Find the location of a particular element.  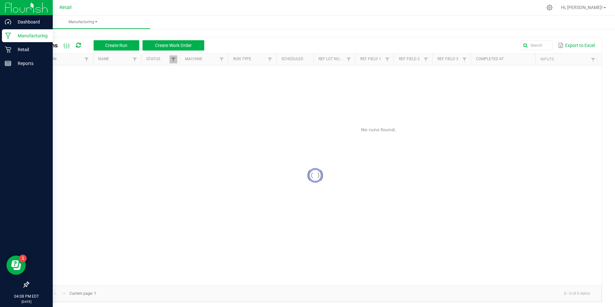

a: StatusSortable is located at coordinates (158, 59).